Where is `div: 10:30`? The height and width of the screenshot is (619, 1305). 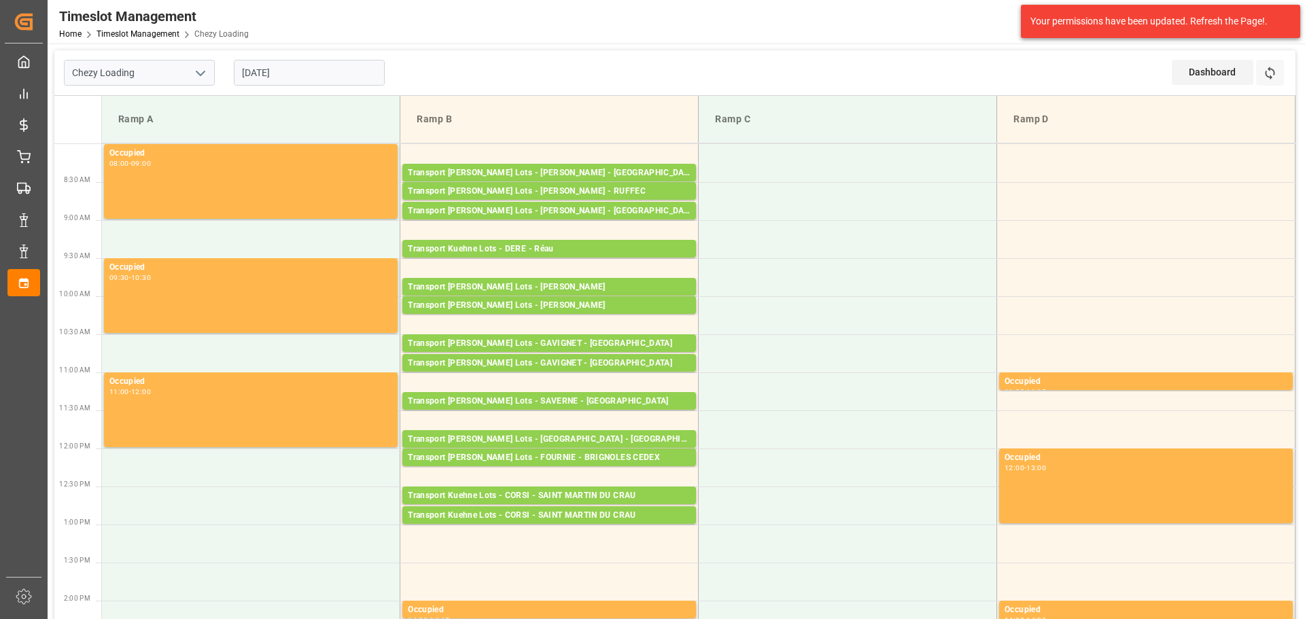 div: 10:30 is located at coordinates (141, 277).